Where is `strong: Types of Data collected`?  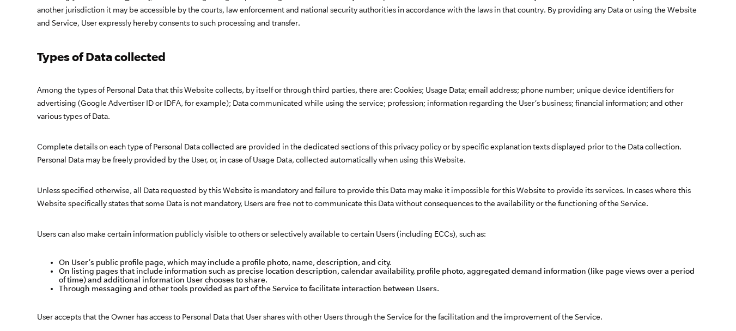
strong: Types of Data collected is located at coordinates (101, 56).